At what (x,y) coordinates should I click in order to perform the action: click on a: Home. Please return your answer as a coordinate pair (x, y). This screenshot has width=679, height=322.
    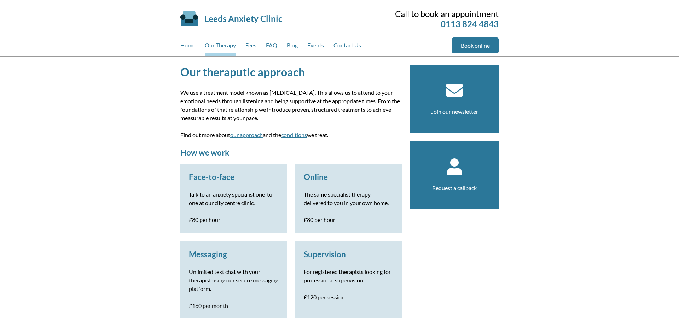
    Looking at the image, I should click on (188, 47).